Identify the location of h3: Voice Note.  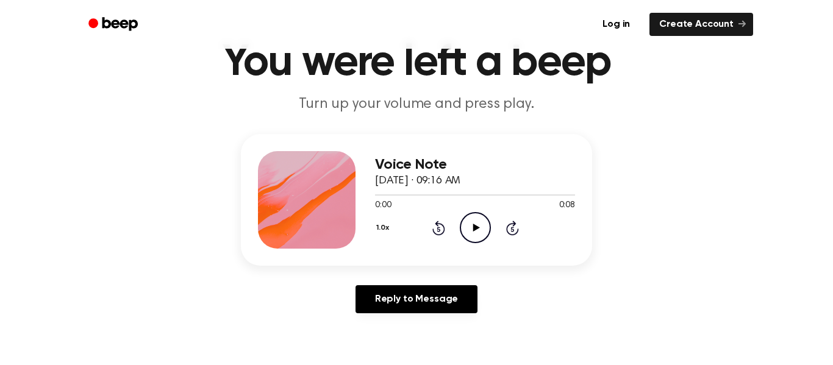
(475, 165).